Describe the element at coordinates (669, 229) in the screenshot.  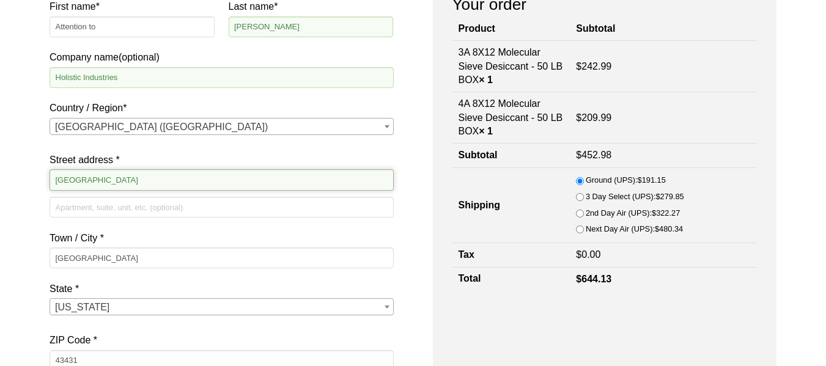
I see `bdi: 480.34` at that location.